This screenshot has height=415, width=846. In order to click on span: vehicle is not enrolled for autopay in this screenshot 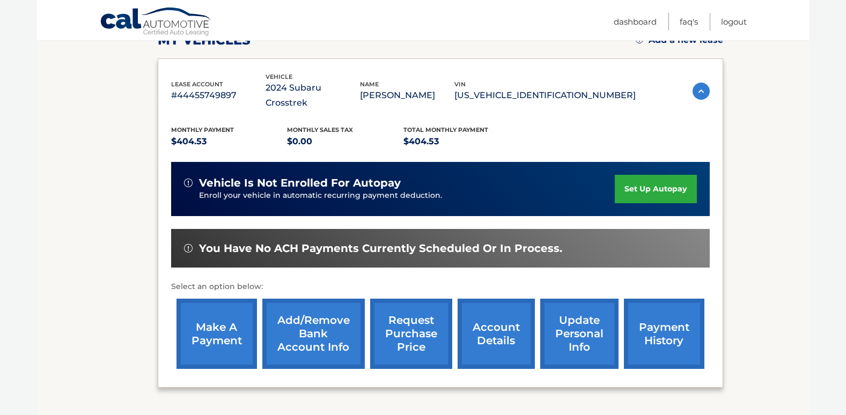, I will do `click(300, 183)`.